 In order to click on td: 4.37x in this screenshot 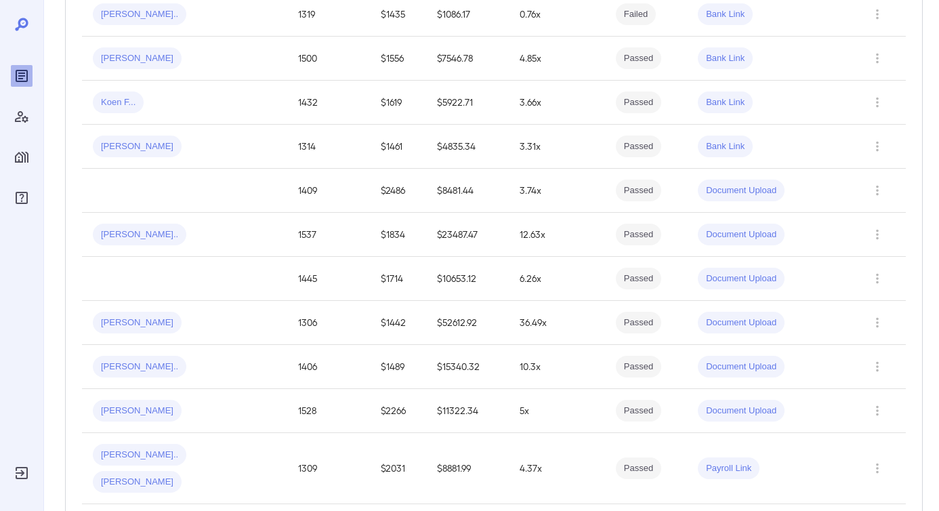, I will do `click(557, 468)`.